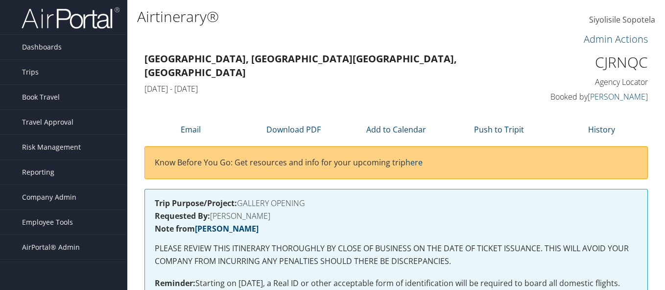 The height and width of the screenshot is (290, 665). I want to click on p: PLEASE REVIEW THIS ITINERARY THOROUGHLY BY CLOSE OF BUSINESS ON THE DATE OF TICKET ISSUANCE. THIS..., so click(396, 254).